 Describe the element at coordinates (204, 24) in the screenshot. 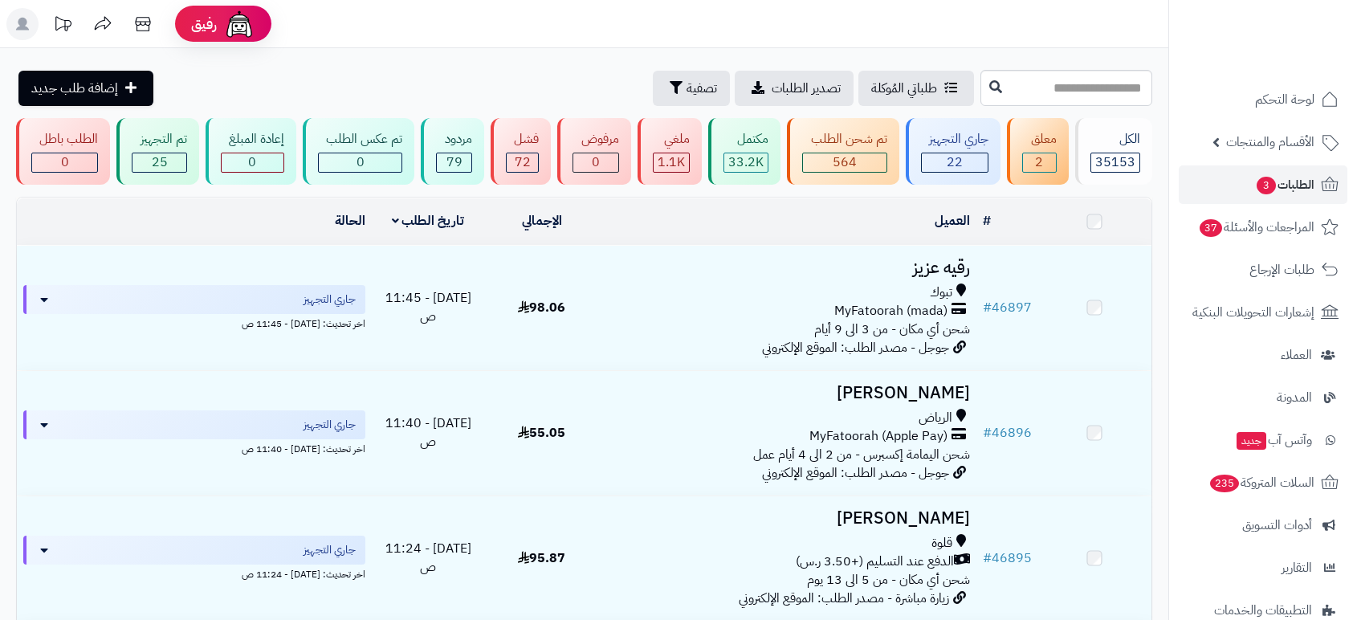

I see `span: رفيق` at that location.